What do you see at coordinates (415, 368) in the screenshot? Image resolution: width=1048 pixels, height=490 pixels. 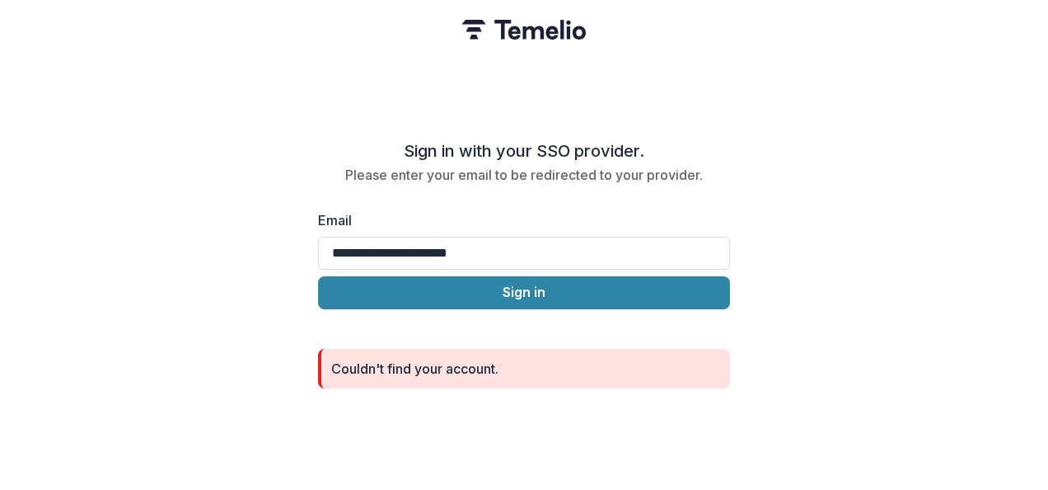 I see `div: Couldn't find your account.` at bounding box center [415, 368].